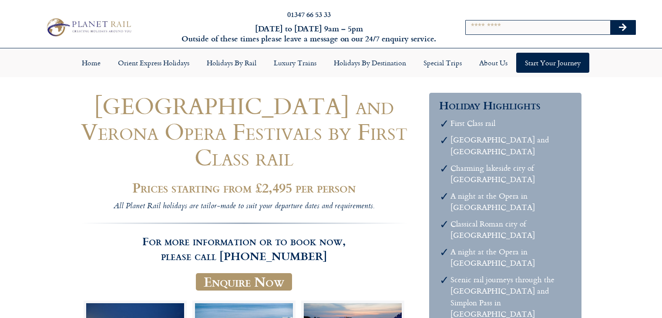 The image size is (662, 318). Describe the element at coordinates (232, 63) in the screenshot. I see `a: Holidays by Rail` at that location.